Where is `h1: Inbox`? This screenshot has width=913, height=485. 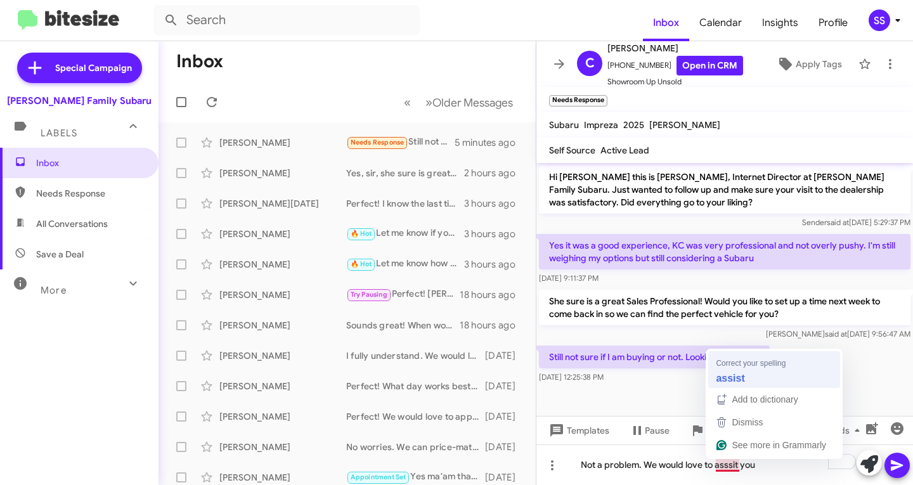
h1: Inbox is located at coordinates (200, 62).